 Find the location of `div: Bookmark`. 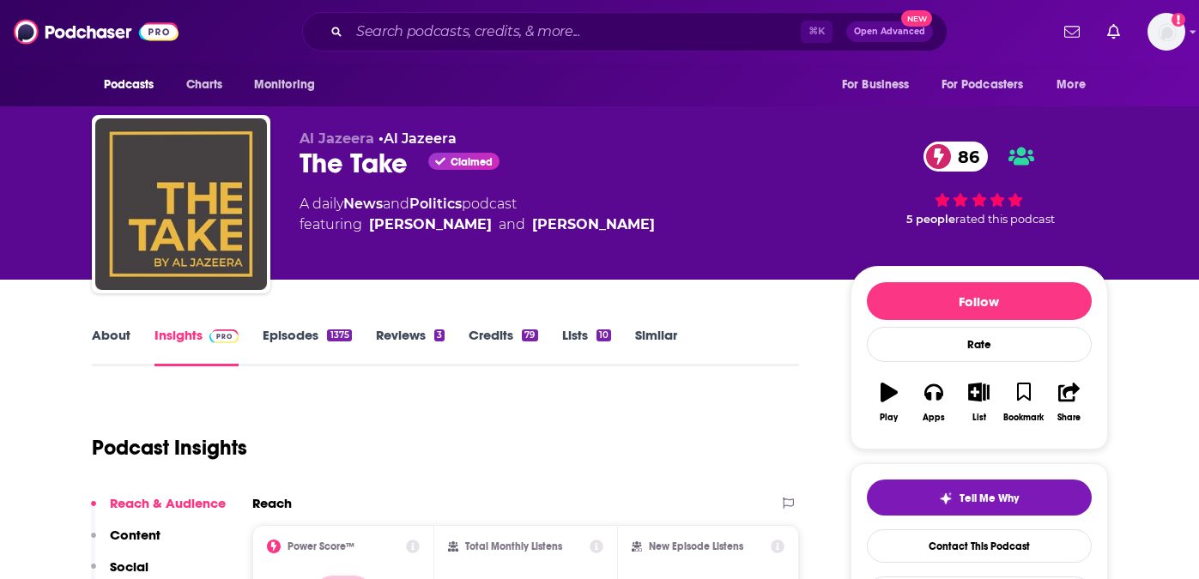

div: Bookmark is located at coordinates (1023, 418).